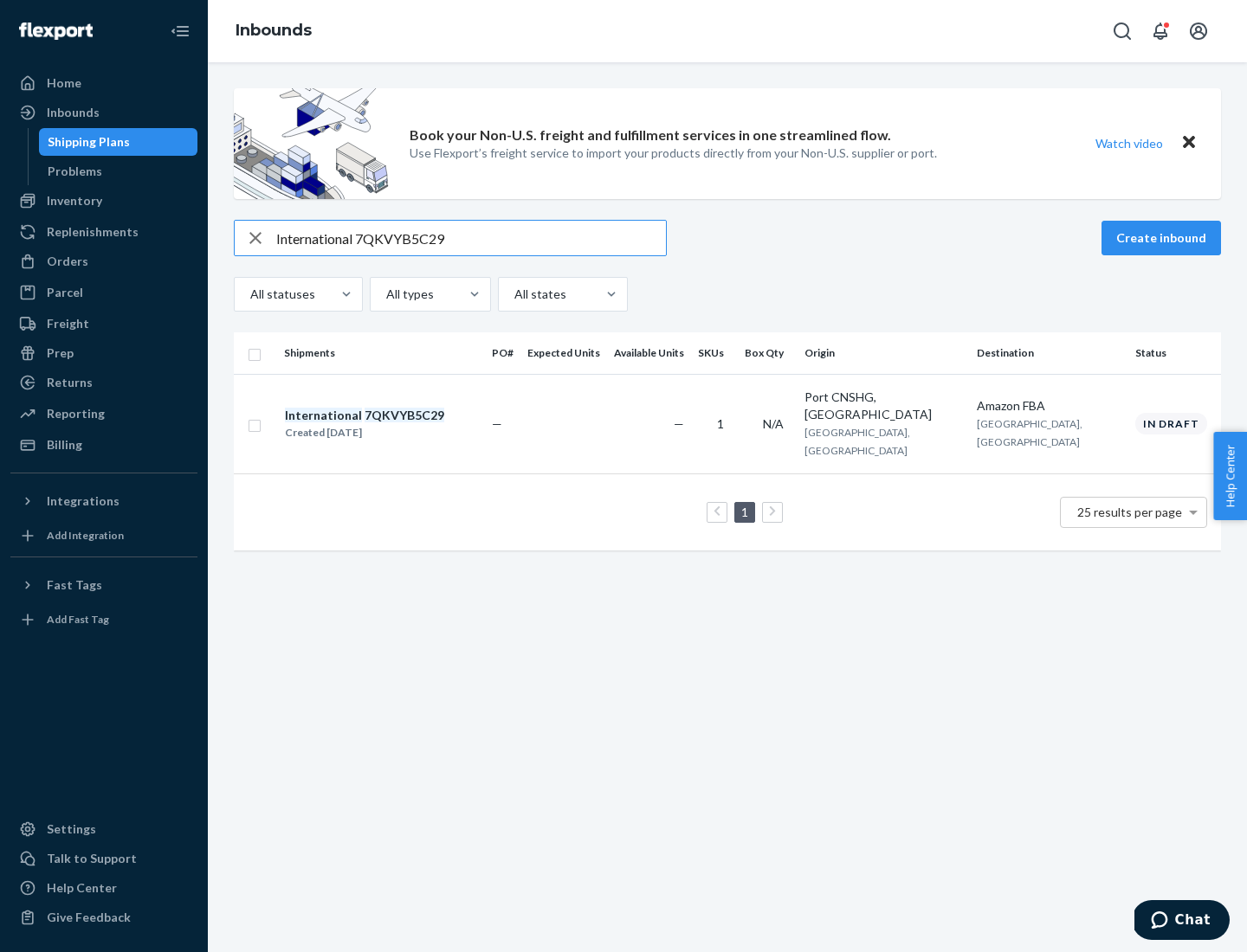  I want to click on th: Origin, so click(883, 353).